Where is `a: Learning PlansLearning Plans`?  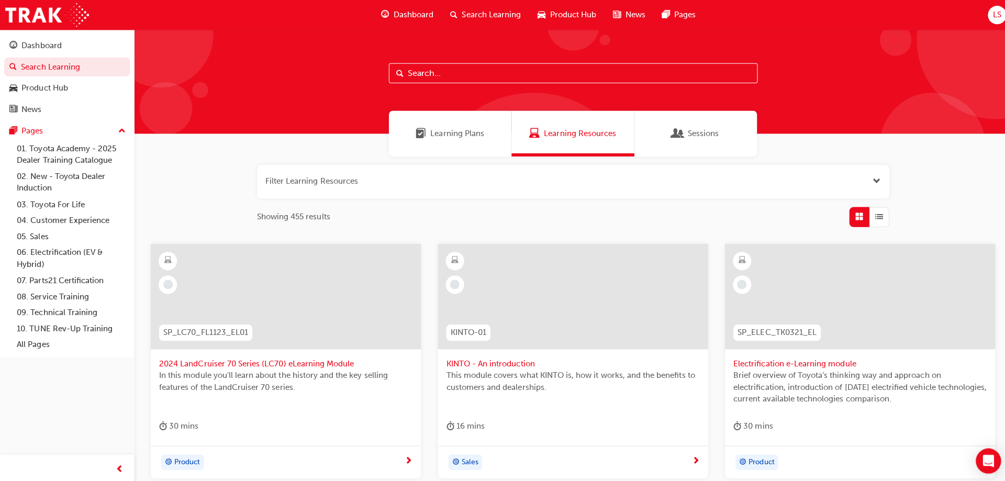
a: Learning PlansLearning Plans is located at coordinates (447, 132).